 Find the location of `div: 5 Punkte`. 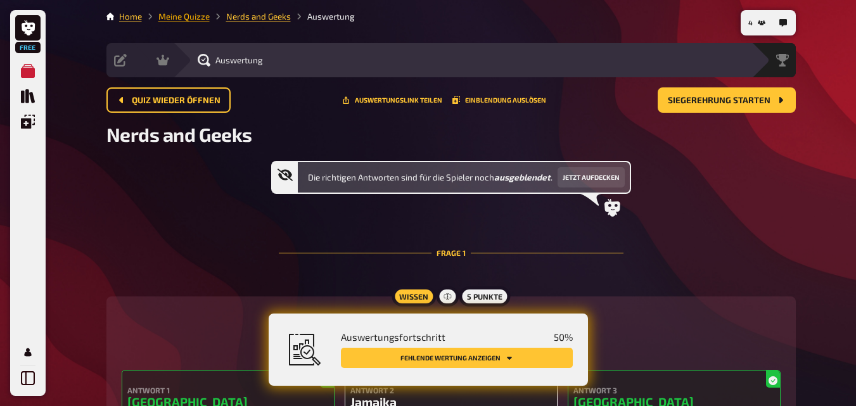

div: 5 Punkte is located at coordinates (485, 296).